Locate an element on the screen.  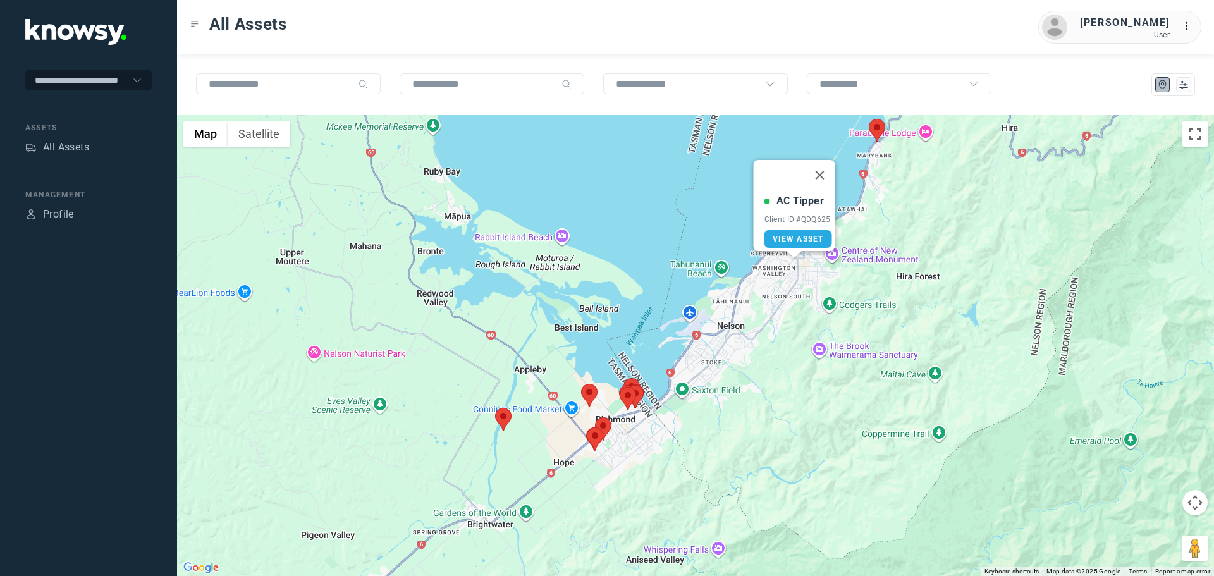
div: Management is located at coordinates (89, 195).